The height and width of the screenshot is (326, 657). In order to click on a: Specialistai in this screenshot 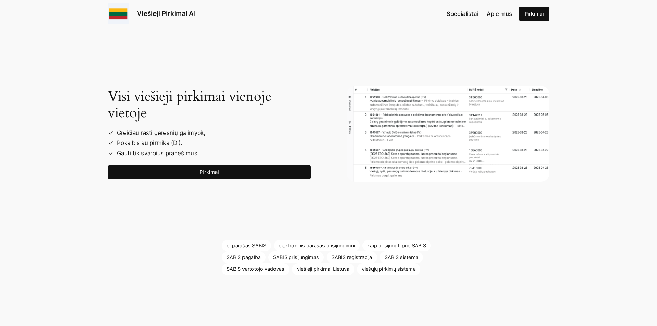, I will do `click(463, 14)`.